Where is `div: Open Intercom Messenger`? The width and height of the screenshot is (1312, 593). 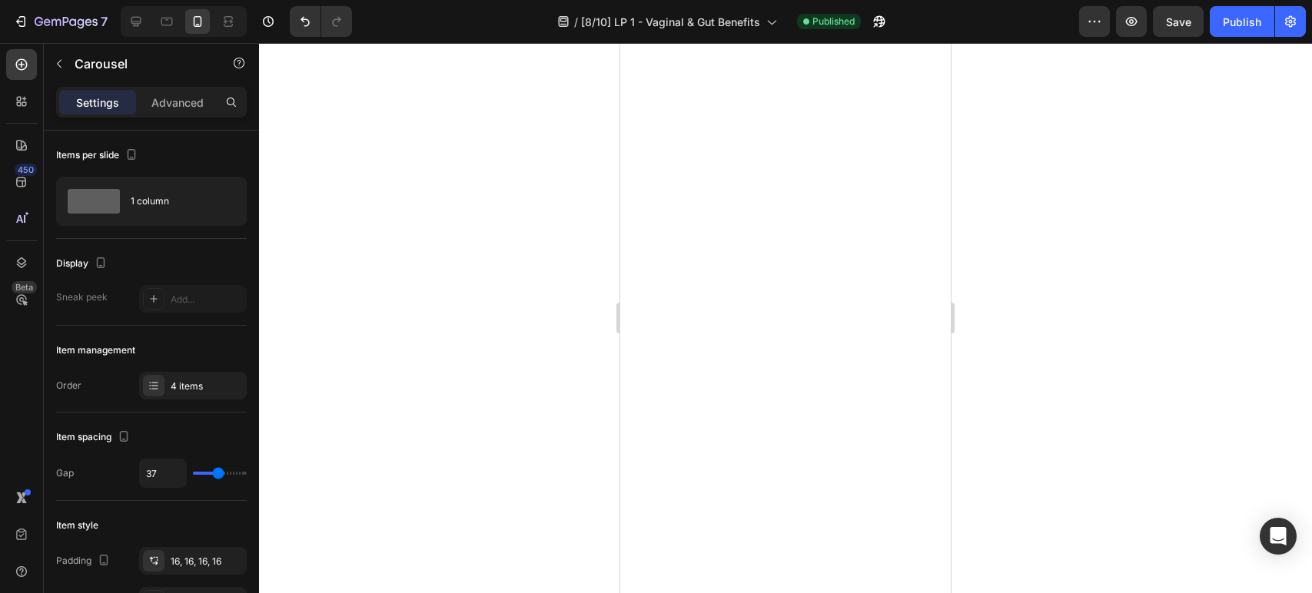 div: Open Intercom Messenger is located at coordinates (1278, 536).